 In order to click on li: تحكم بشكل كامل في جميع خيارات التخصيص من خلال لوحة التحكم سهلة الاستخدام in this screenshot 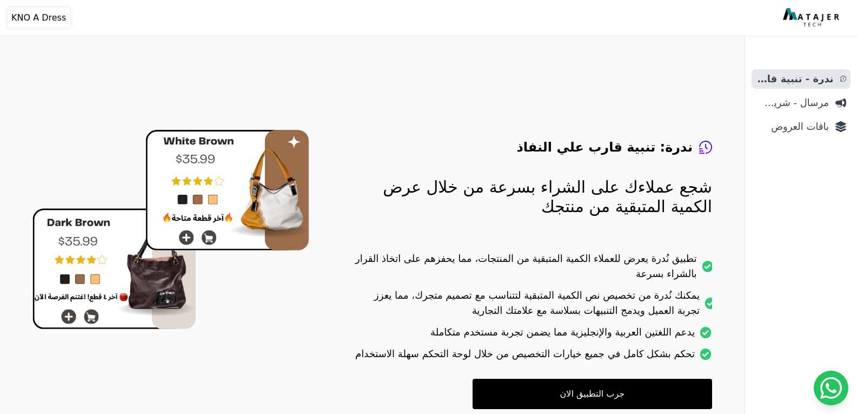, I will do `click(532, 357)`.